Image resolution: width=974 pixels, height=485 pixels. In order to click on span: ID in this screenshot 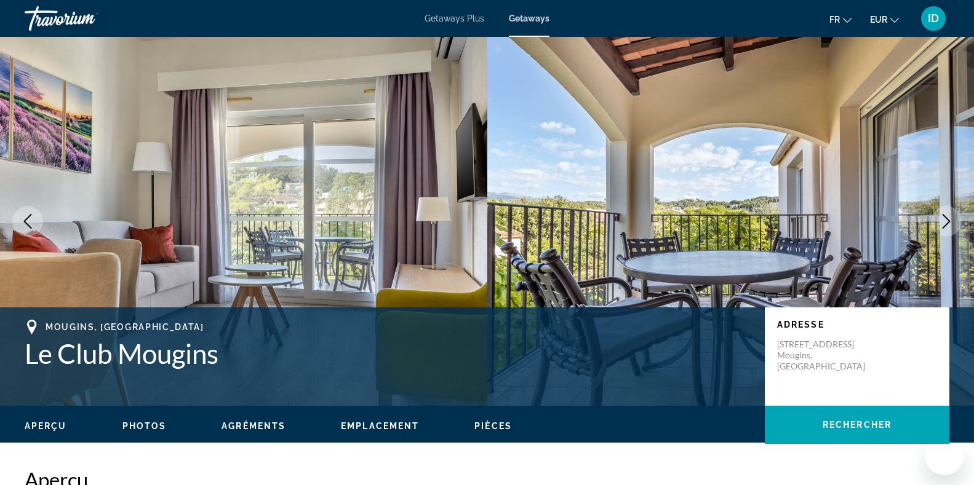, I will do `click(933, 18)`.